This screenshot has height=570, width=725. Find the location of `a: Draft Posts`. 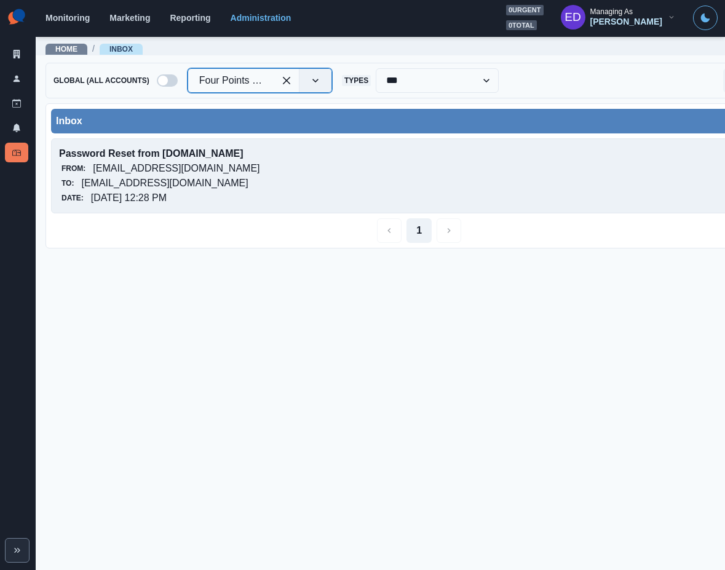

a: Draft Posts is located at coordinates (17, 103).